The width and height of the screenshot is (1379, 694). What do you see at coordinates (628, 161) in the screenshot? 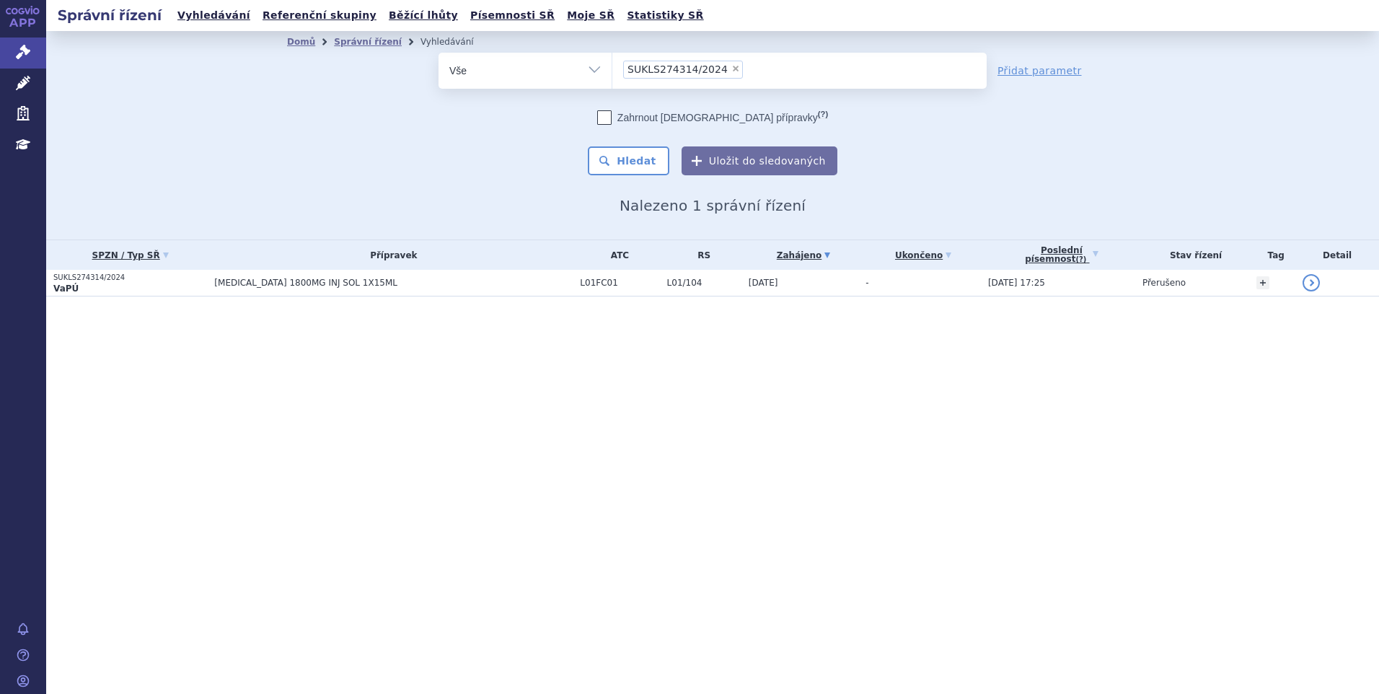
I see `button: Hledat` at bounding box center [628, 161].